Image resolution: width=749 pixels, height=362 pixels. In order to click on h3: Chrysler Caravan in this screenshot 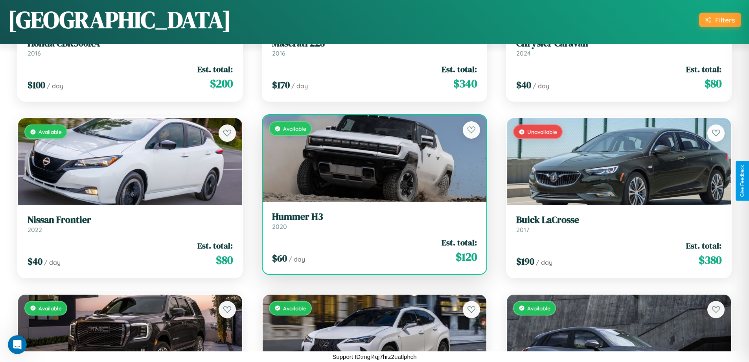, I will do `click(619, 43)`.